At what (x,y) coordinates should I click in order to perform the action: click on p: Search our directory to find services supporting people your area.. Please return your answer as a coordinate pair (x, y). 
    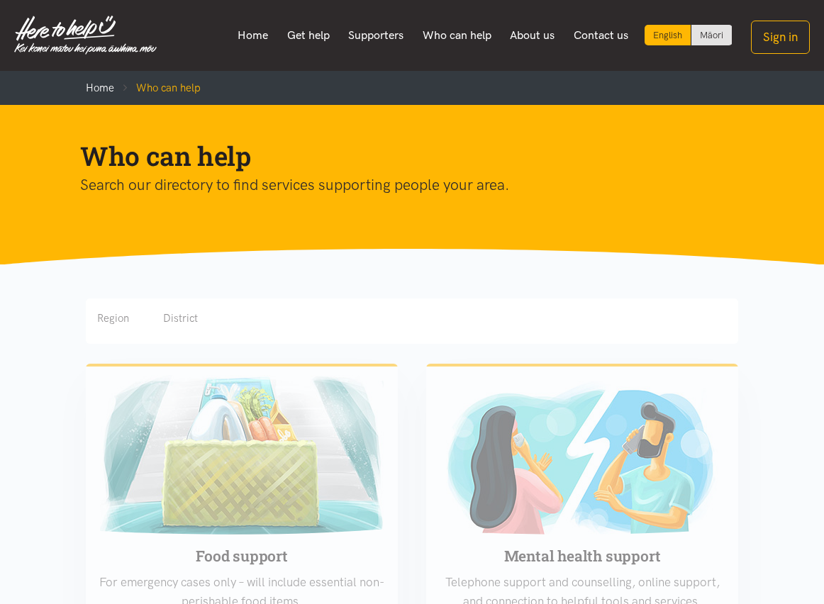
    Looking at the image, I should click on (401, 185).